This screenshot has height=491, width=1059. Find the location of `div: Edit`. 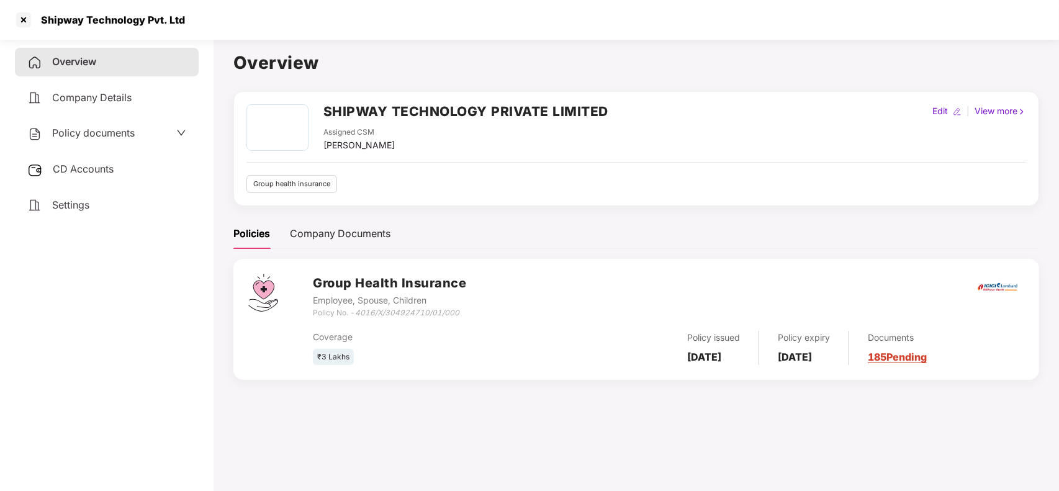

div: Edit is located at coordinates (940, 111).